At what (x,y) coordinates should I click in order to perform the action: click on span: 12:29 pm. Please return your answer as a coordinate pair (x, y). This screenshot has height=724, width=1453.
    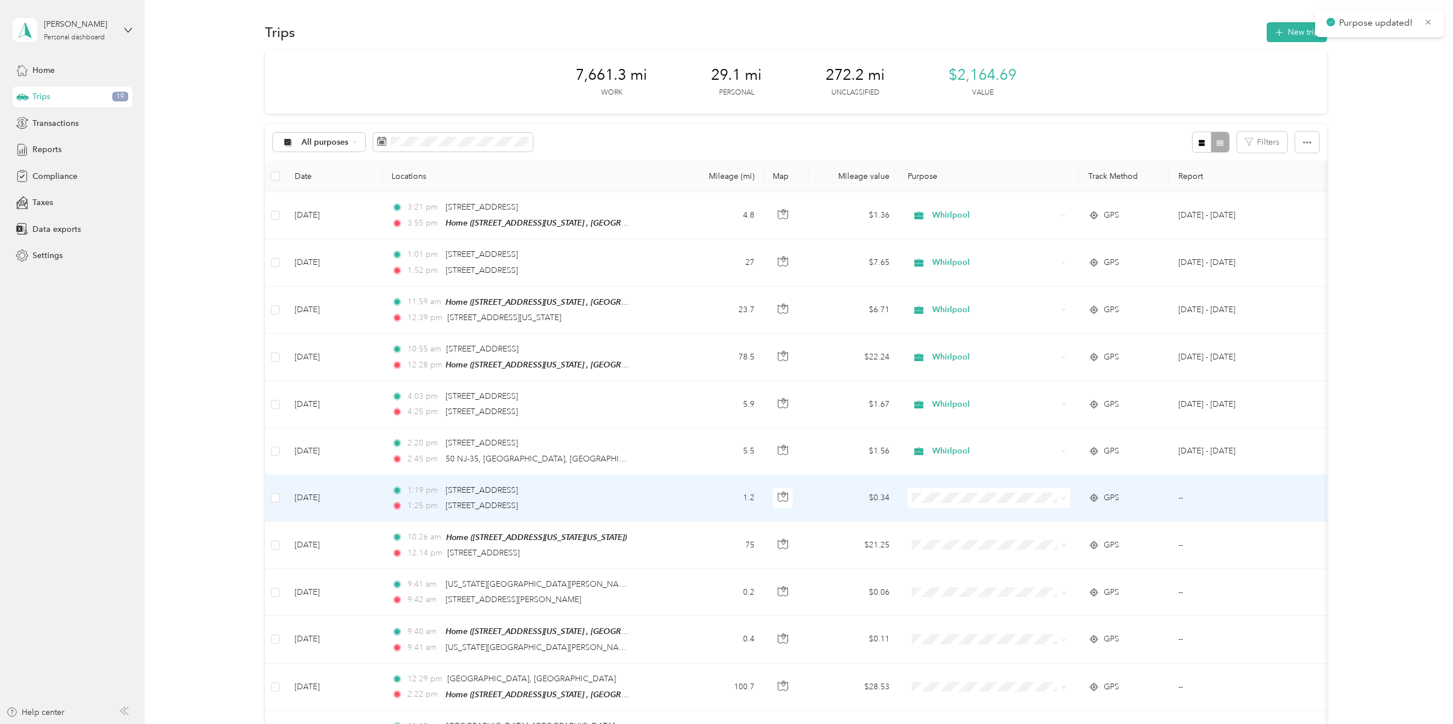
    Looking at the image, I should click on (425, 679).